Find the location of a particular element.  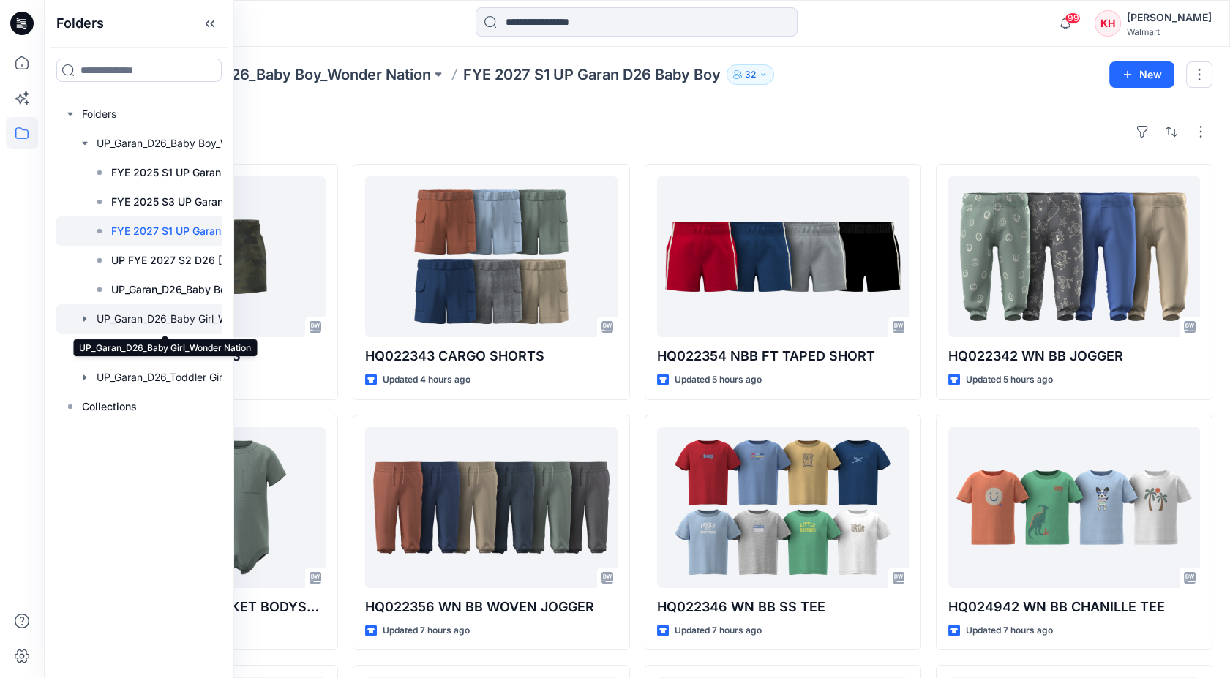

p: HQ022354 NBB FT TAPED SHORT is located at coordinates (783, 356).